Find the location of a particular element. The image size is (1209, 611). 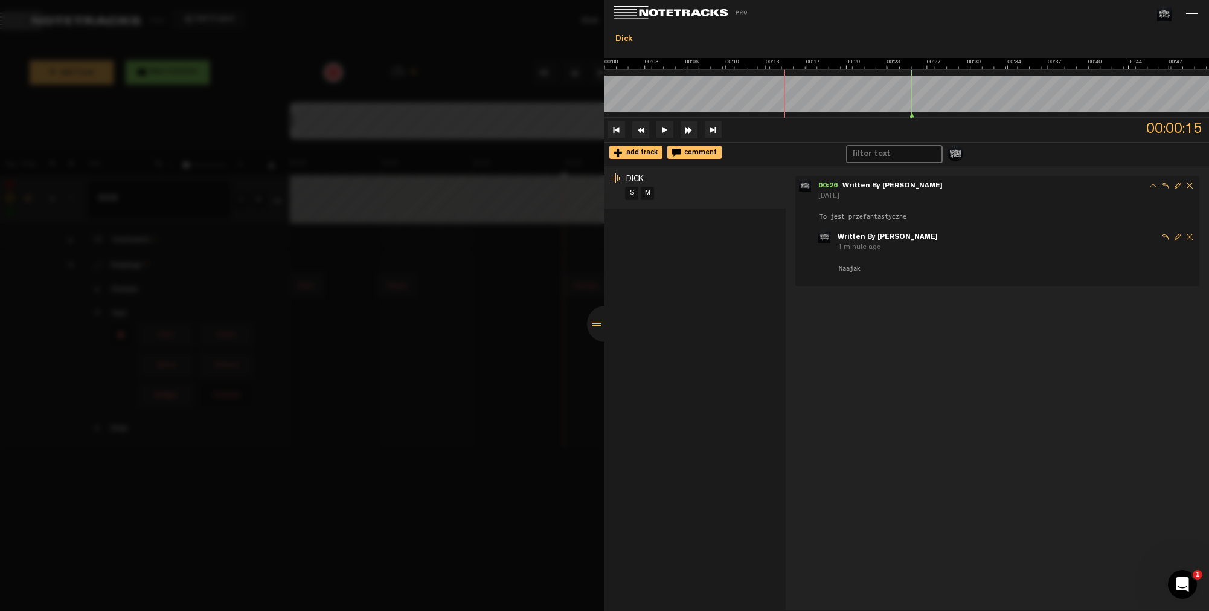

span: DICK is located at coordinates (635, 179).